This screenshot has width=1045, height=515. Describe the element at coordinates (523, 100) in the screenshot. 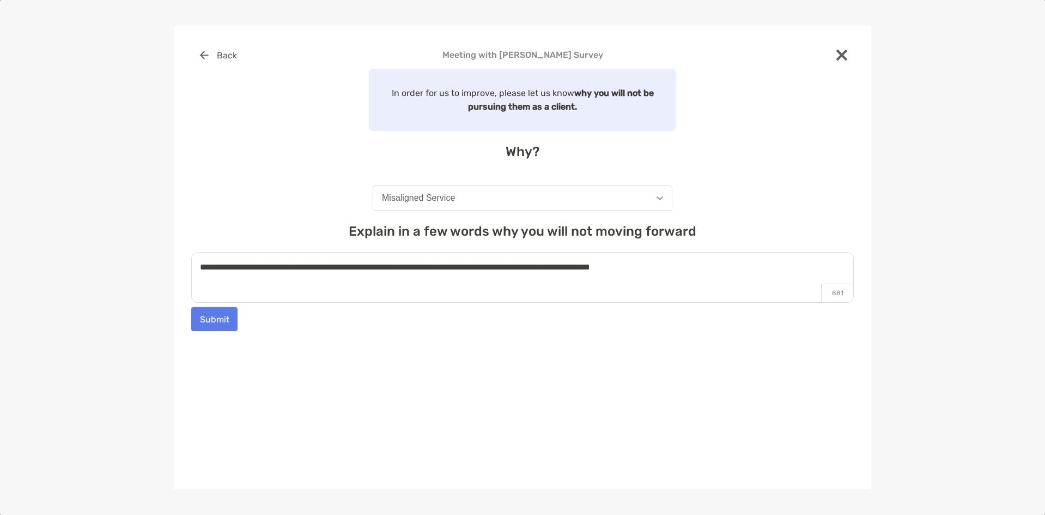

I see `p: In order for us to improve, please let us know` at that location.